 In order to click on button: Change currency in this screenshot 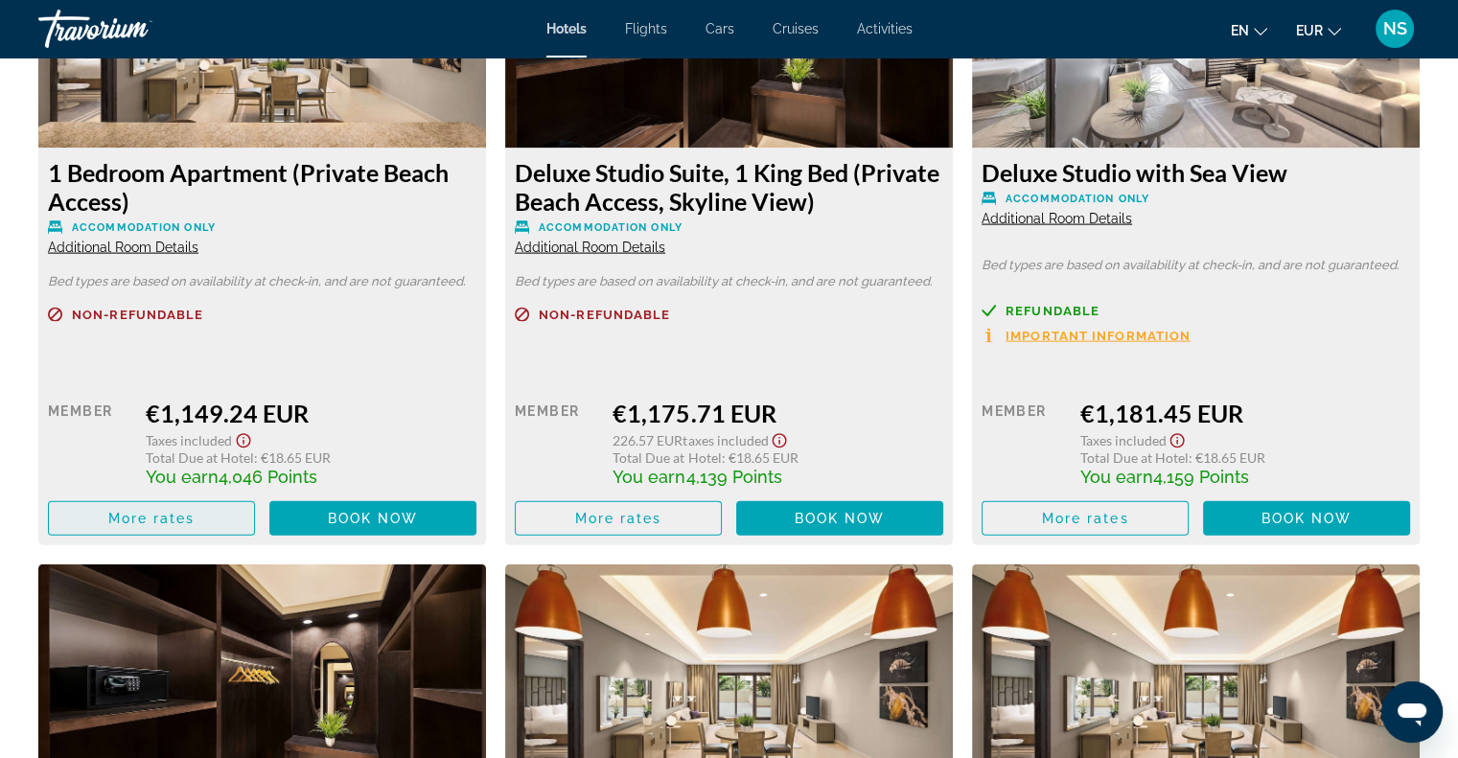, I will do `click(1318, 30)`.